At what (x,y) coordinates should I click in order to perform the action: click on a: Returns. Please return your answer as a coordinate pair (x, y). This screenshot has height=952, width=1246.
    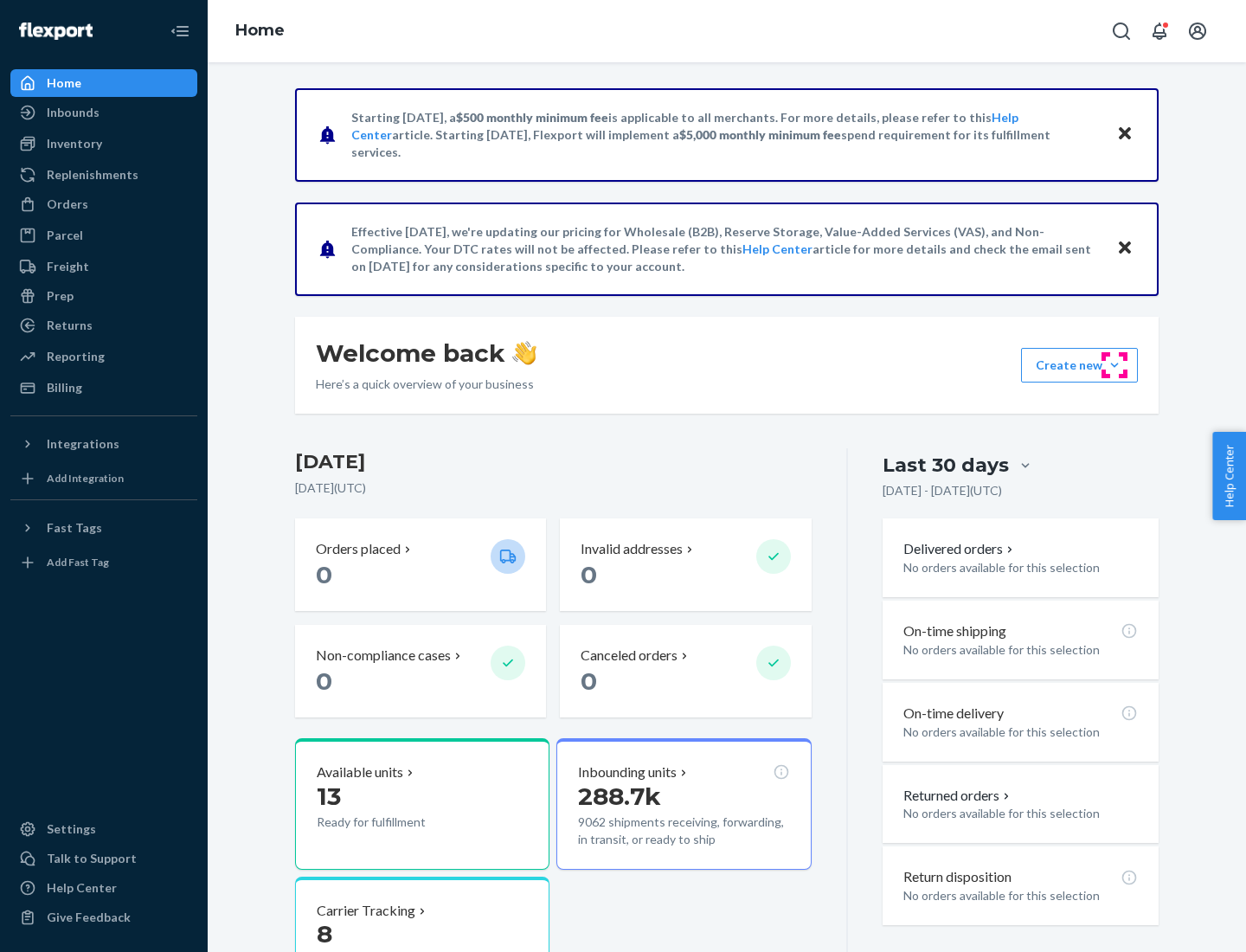
    Looking at the image, I should click on (104, 325).